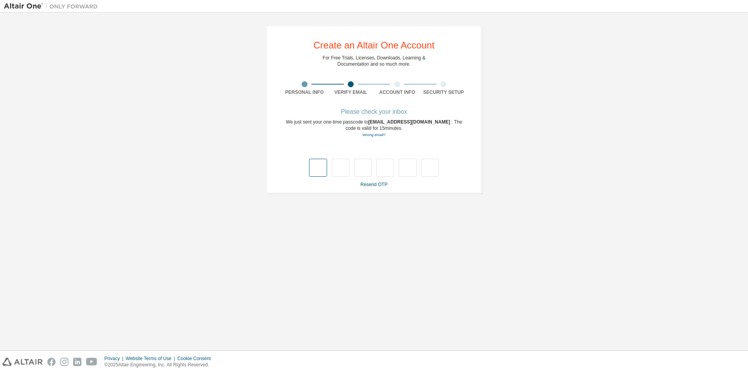  What do you see at coordinates (374, 61) in the screenshot?
I see `div: For Free Trials, Licenses, Downloads, Learning & Documentation and so much more.` at bounding box center [374, 61].